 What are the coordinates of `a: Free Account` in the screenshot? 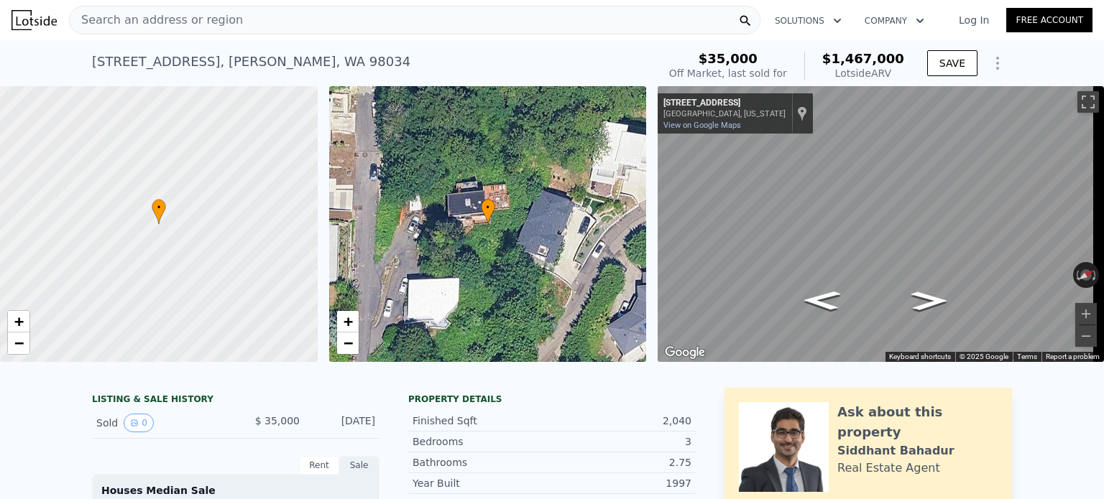 It's located at (1049, 20).